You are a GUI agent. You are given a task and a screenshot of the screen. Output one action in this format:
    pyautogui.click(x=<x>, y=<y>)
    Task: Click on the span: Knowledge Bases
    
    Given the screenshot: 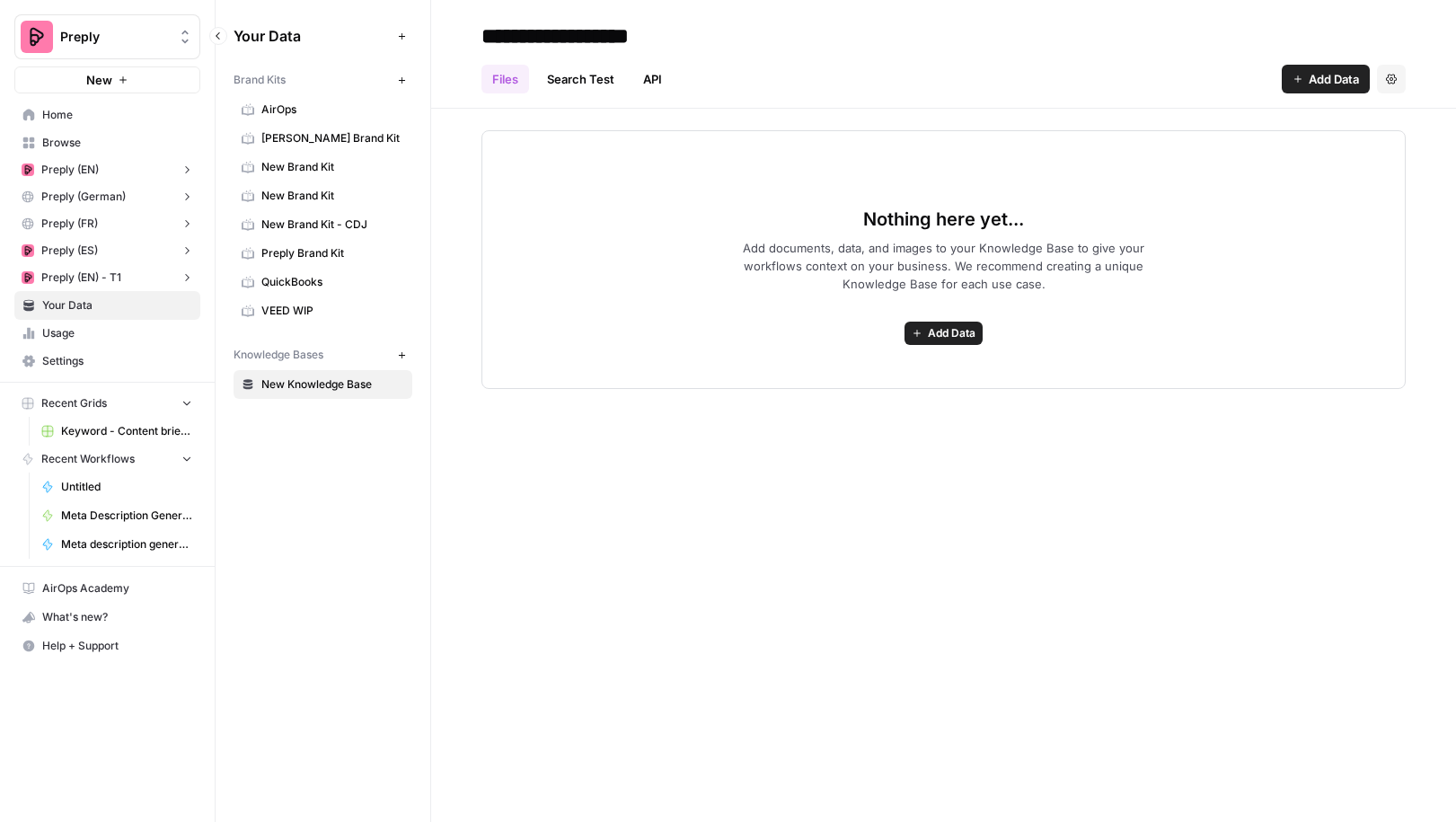 What is the action you would take?
    pyautogui.click(x=278, y=355)
    